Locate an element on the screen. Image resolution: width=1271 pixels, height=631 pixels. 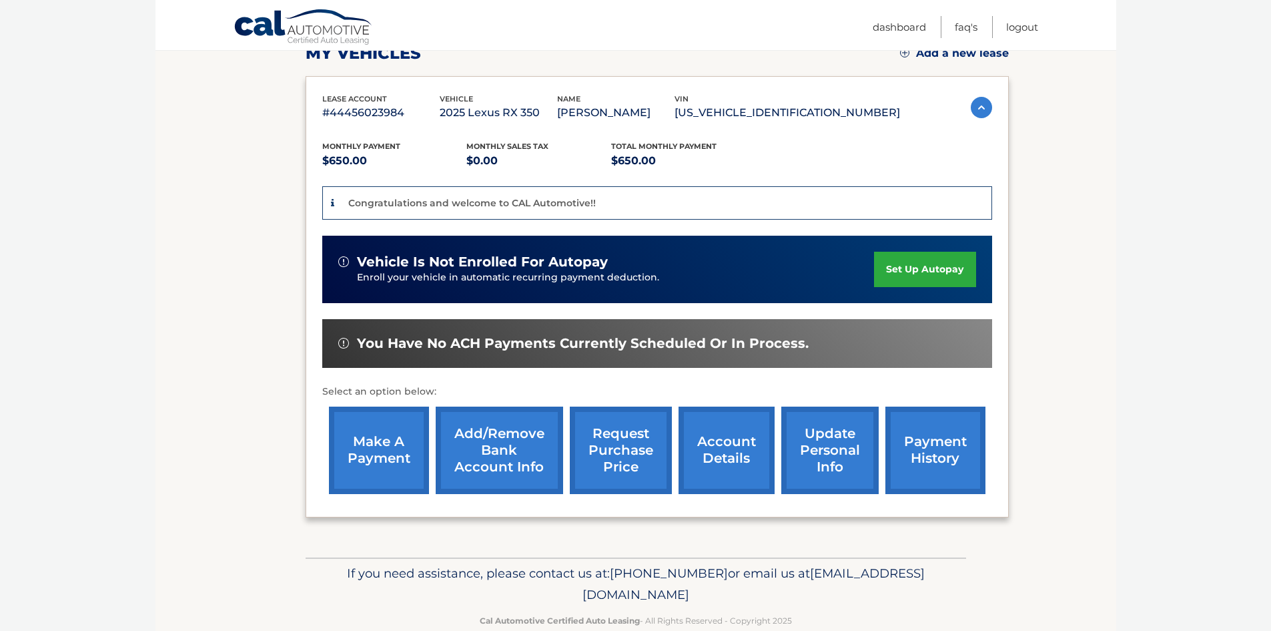
span: Monthly sales Tax is located at coordinates (507, 146).